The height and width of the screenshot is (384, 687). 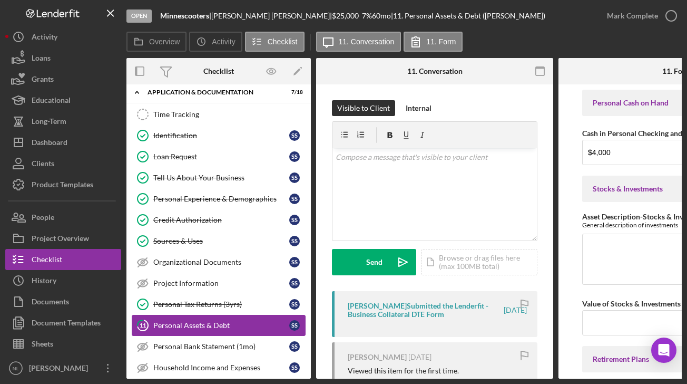 What do you see at coordinates (43, 218) in the screenshot?
I see `div: People` at bounding box center [43, 218].